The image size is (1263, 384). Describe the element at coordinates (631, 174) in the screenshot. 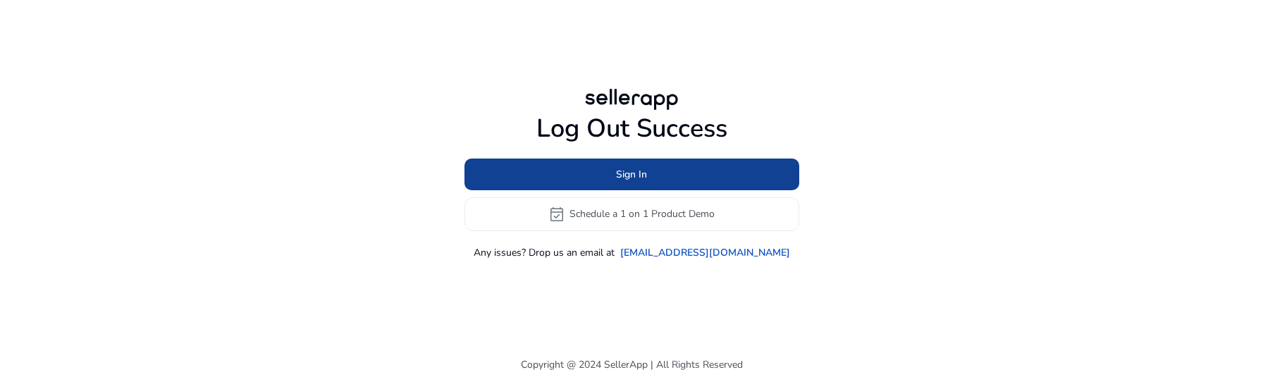

I see `button: Sign In` at that location.